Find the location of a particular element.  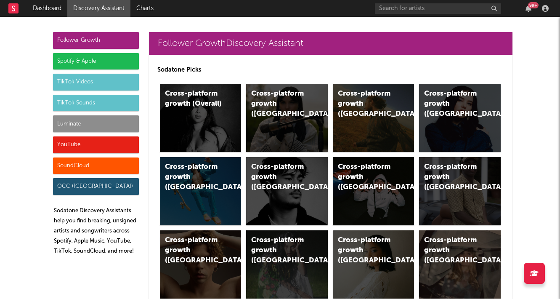

button: 99+ is located at coordinates (529, 8).